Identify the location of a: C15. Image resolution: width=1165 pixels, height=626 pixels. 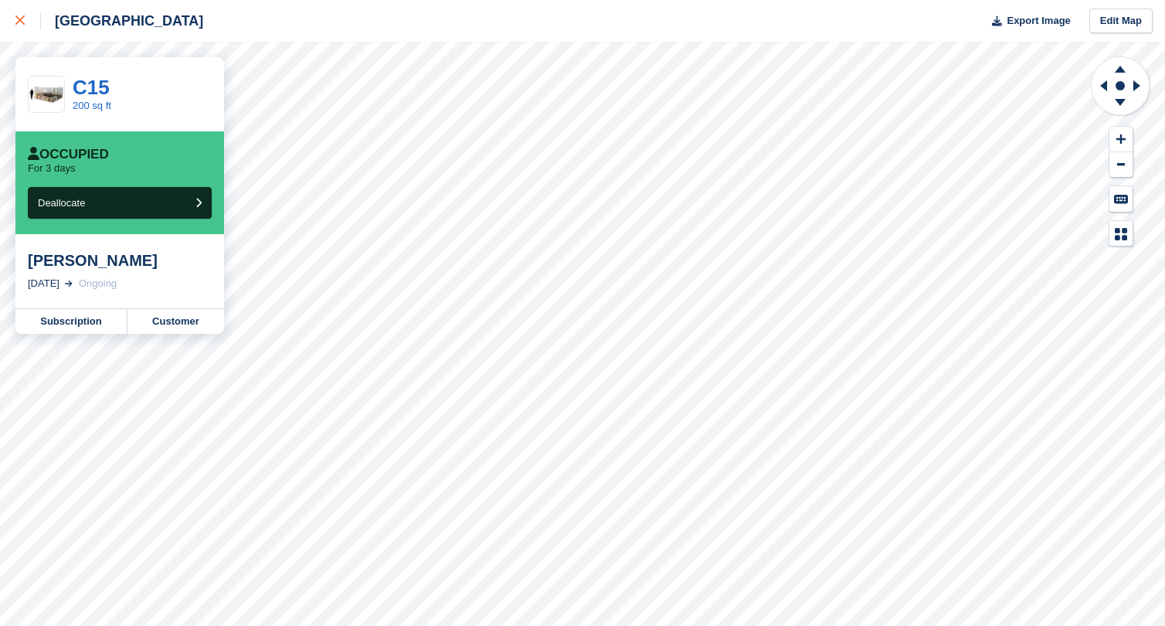
(91, 87).